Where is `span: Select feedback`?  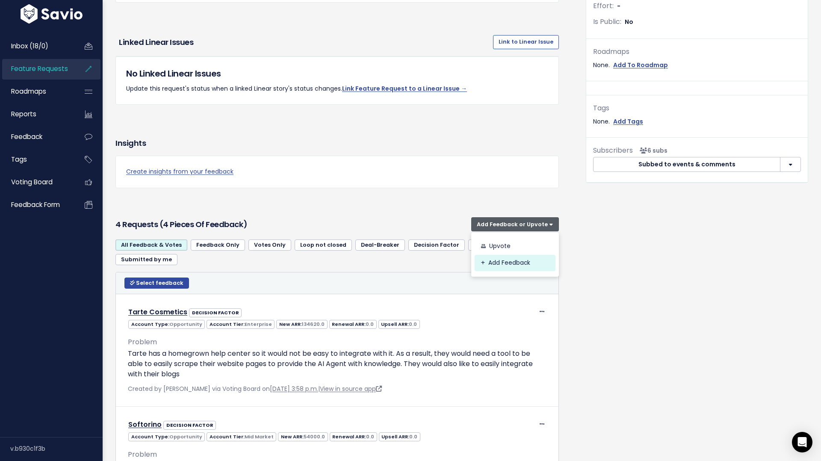
span: Select feedback is located at coordinates (159, 283).